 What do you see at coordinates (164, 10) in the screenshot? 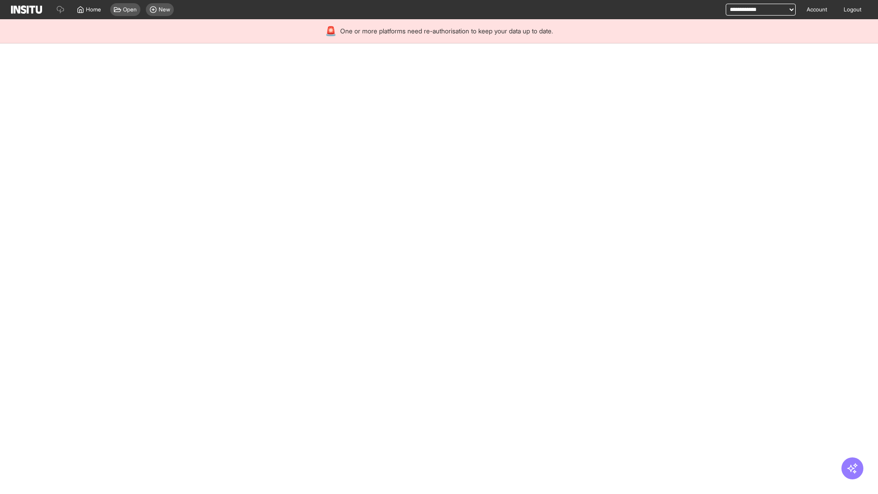
I see `span: New` at bounding box center [164, 10].